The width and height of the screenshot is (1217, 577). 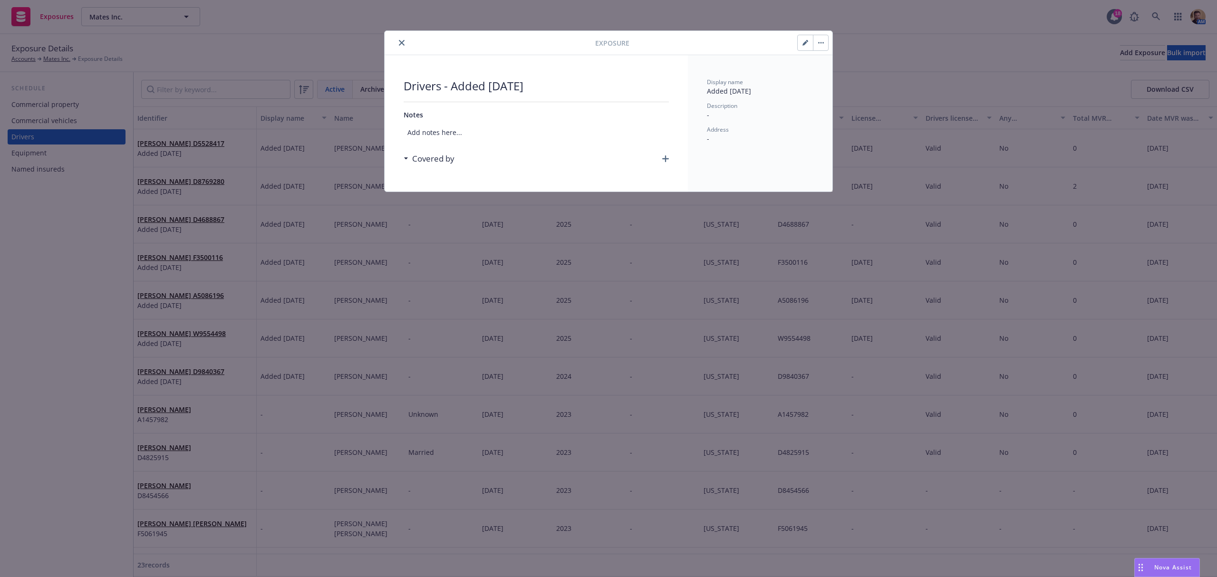 What do you see at coordinates (429, 159) in the screenshot?
I see `div: Covered by` at bounding box center [429, 159].